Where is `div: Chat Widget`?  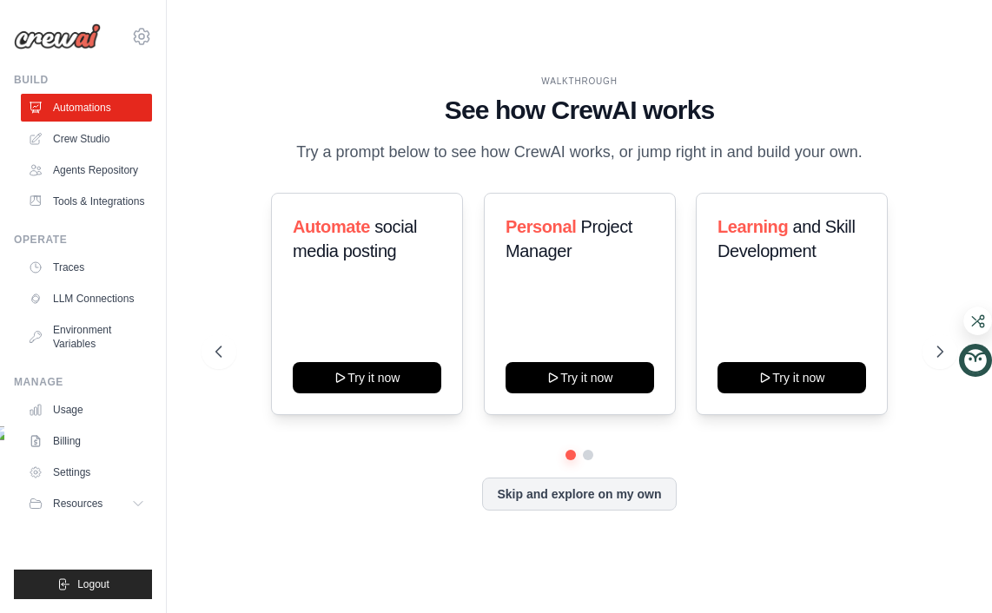
div: Chat Widget is located at coordinates (948, 571).